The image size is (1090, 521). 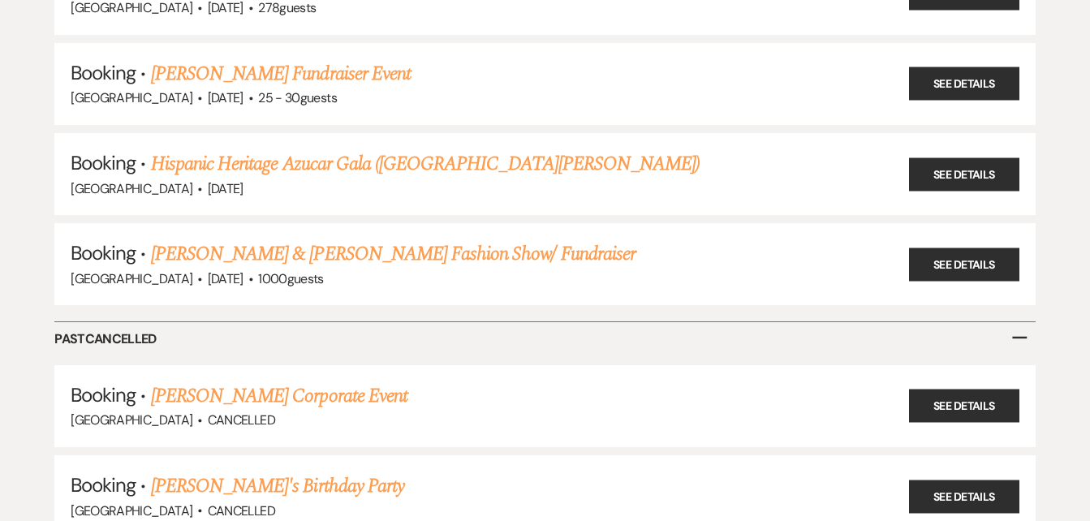 I want to click on span: 25 - 30 guests, so click(x=297, y=97).